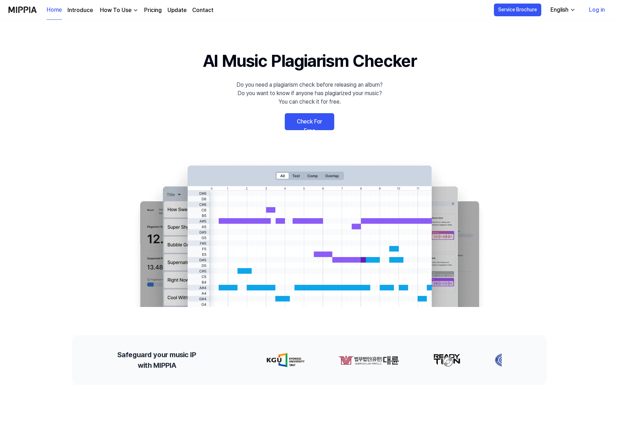  Describe the element at coordinates (118, 10) in the screenshot. I see `button: How To Use` at that location.